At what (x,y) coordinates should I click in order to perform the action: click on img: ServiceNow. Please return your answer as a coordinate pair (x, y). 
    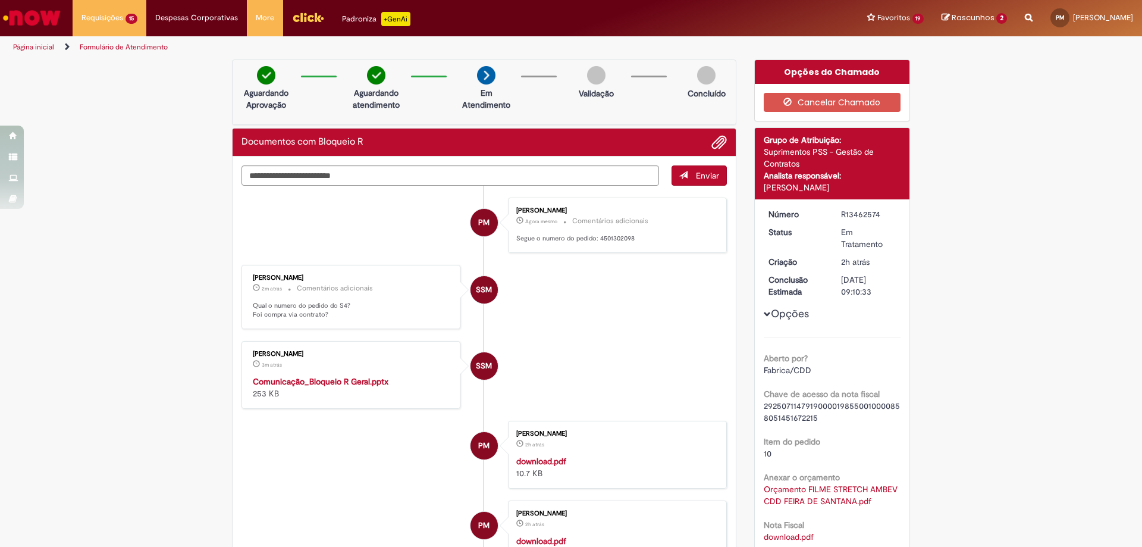
    Looking at the image, I should click on (32, 18).